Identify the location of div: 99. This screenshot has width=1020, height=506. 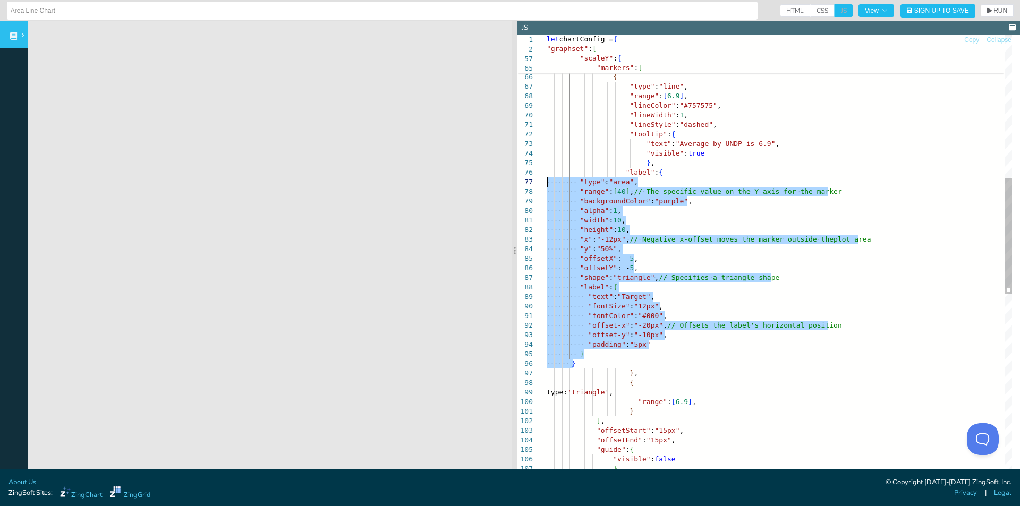
(525, 393).